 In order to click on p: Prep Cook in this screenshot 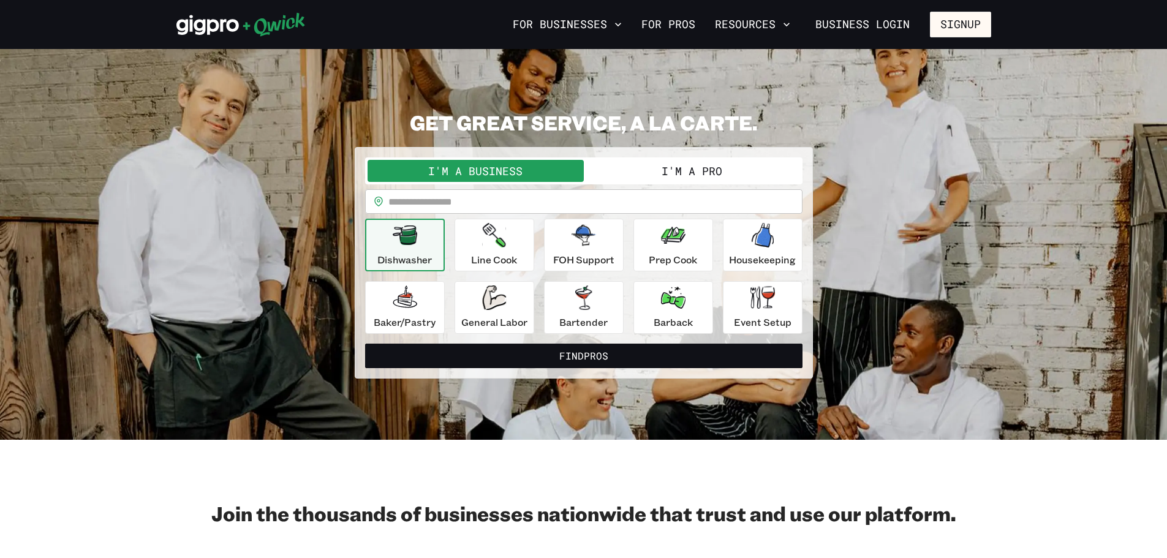, I will do `click(673, 260)`.